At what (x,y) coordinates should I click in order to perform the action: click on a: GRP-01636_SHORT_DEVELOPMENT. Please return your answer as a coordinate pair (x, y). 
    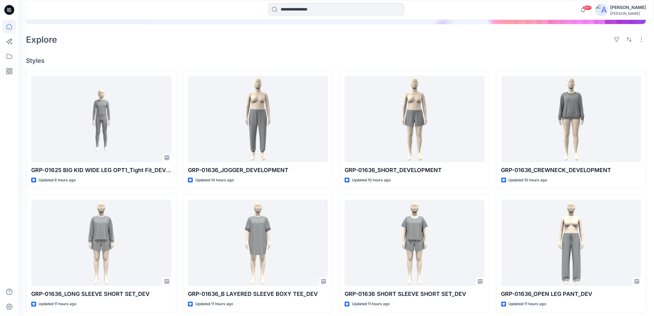
    Looking at the image, I should click on (414, 119).